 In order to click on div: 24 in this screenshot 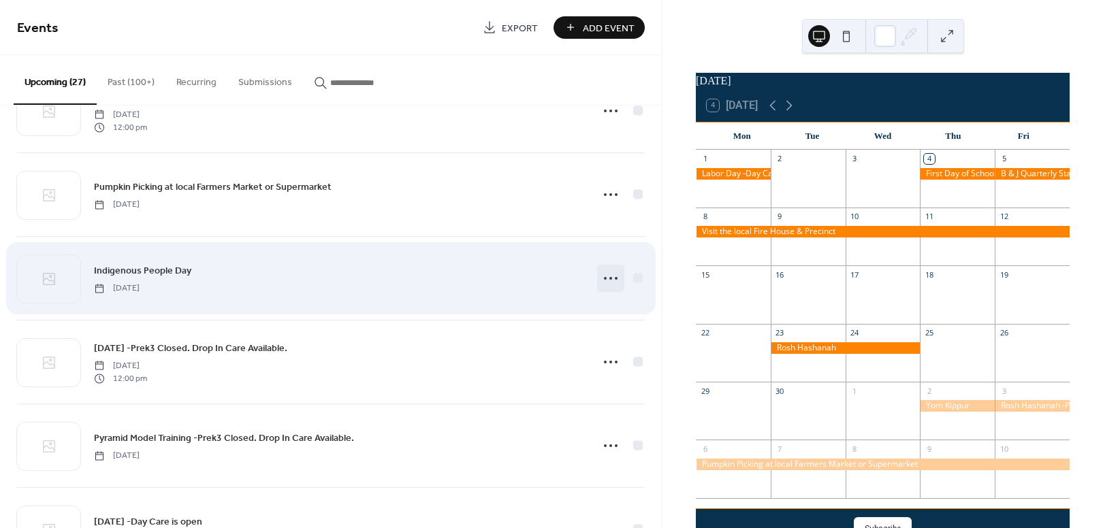, I will do `click(854, 333)`.